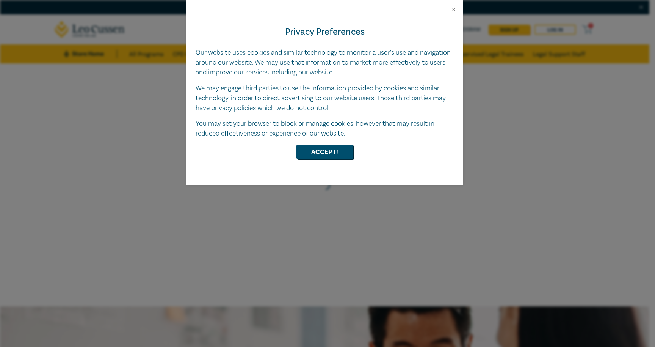  I want to click on button: Close, so click(454, 9).